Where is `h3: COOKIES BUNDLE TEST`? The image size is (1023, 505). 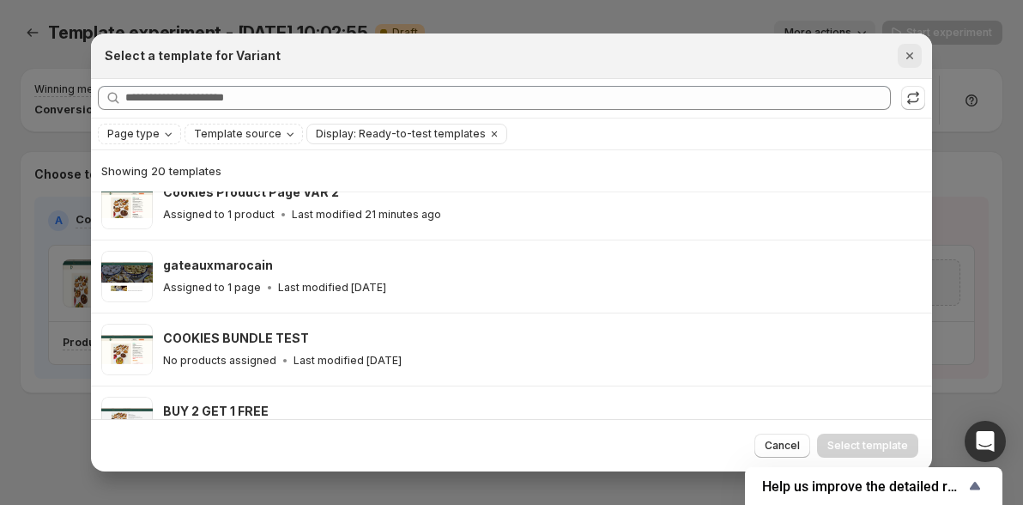
h3: COOKIES BUNDLE TEST is located at coordinates (236, 338).